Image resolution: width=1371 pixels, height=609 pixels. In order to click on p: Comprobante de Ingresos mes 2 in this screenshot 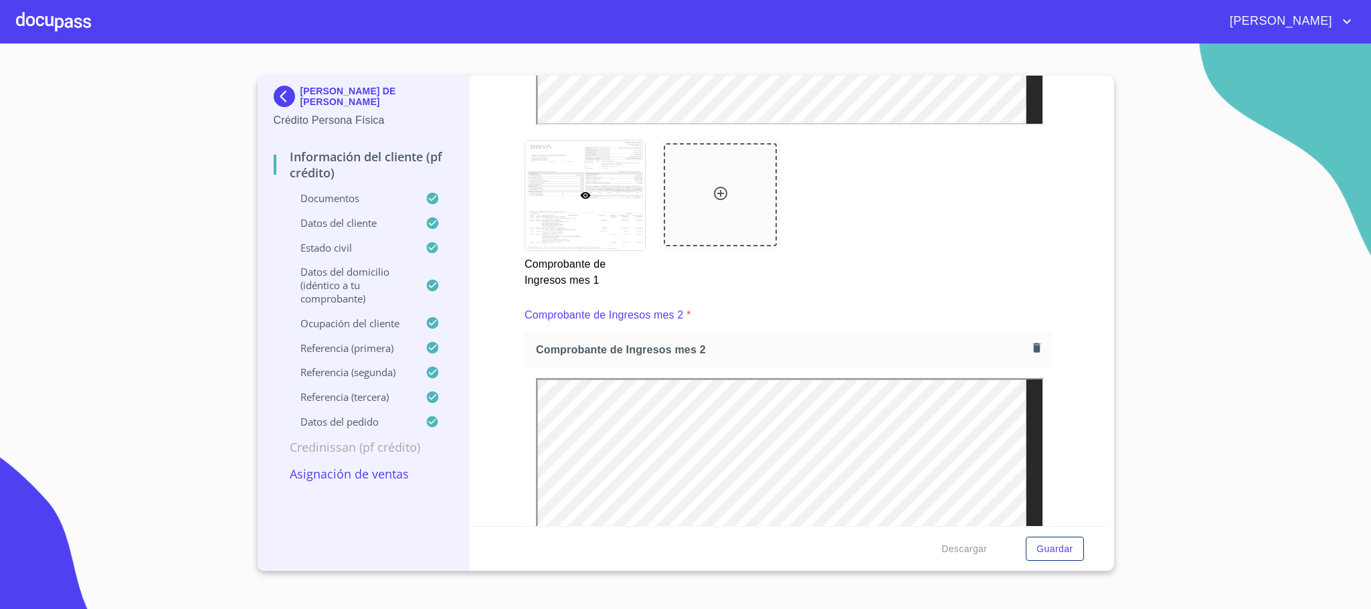, I will do `click(604, 315)`.